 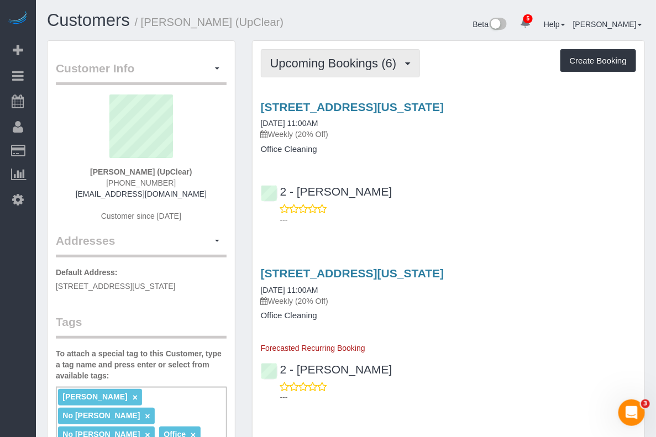 I want to click on label: Default Address:, so click(x=87, y=273).